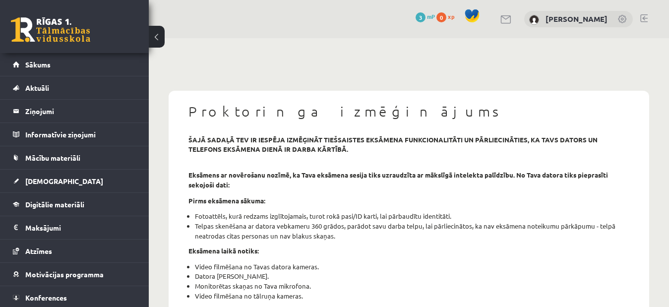 The height and width of the screenshot is (307, 669). Describe the element at coordinates (74, 111) in the screenshot. I see `a: Ziņojumi` at that location.